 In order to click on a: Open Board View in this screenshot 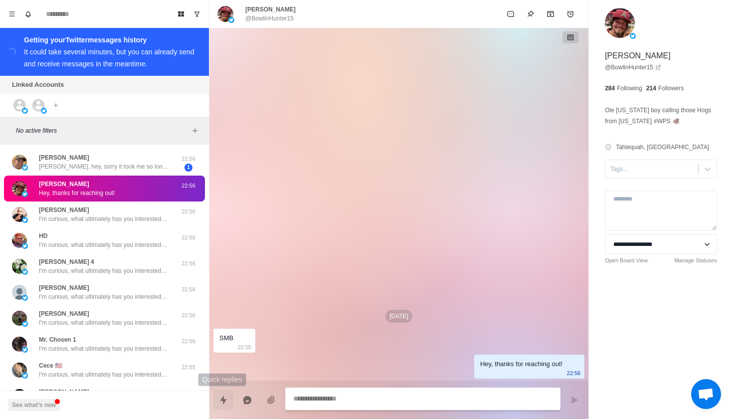, I will do `click(626, 260)`.